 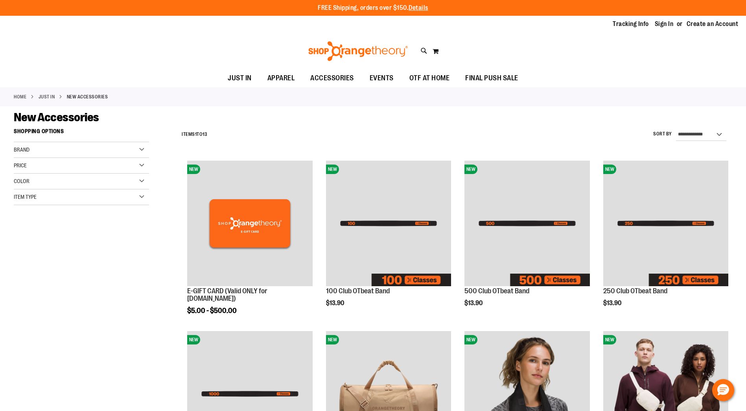 I want to click on a: 250 Club OTbeat Band, so click(x=635, y=291).